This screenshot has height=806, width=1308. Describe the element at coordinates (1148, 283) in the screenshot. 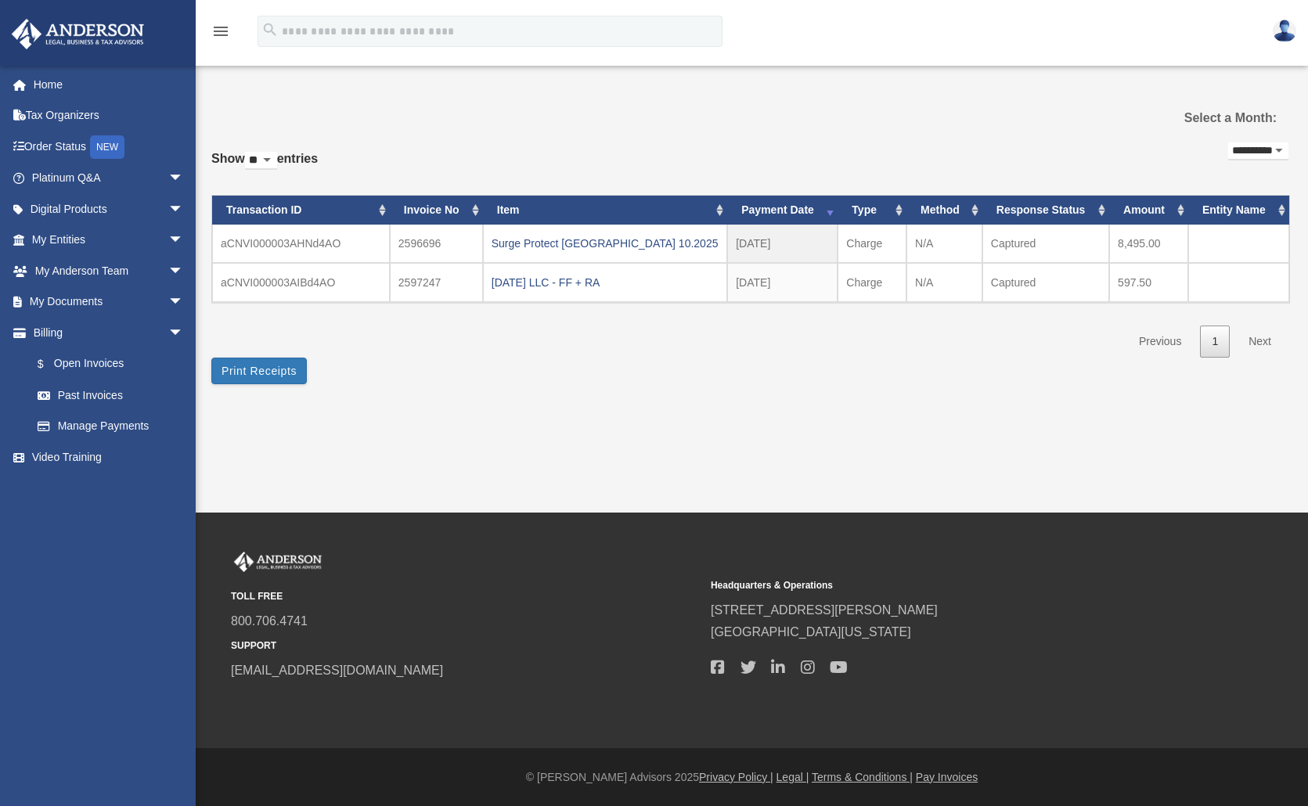

I see `td: 597.50` at that location.